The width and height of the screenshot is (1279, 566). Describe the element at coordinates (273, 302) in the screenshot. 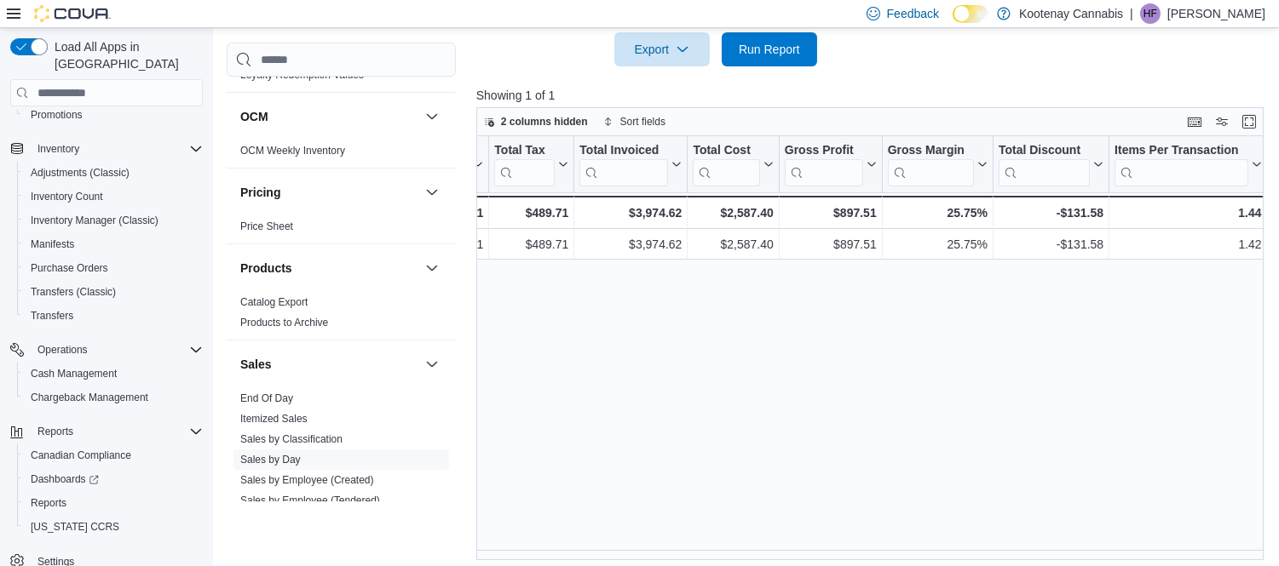

I see `a: Catalog Export` at that location.